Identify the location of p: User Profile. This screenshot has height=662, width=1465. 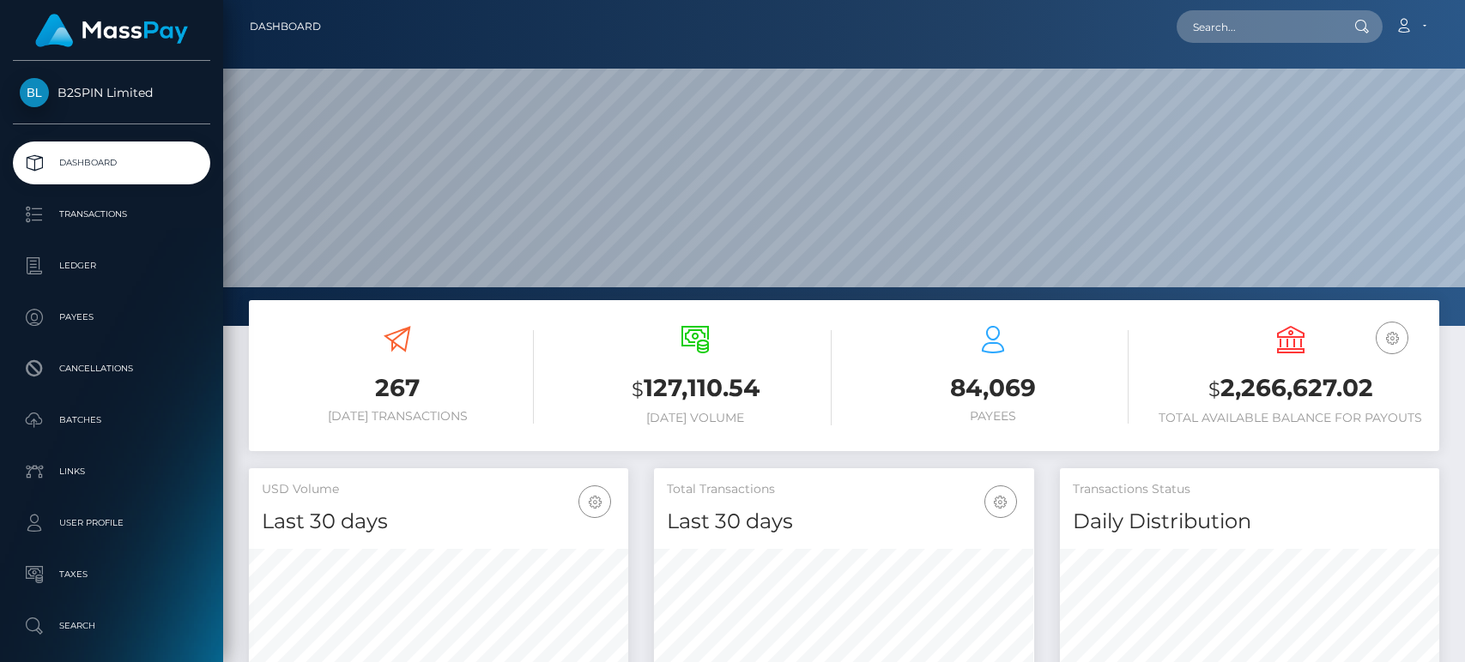
(112, 523).